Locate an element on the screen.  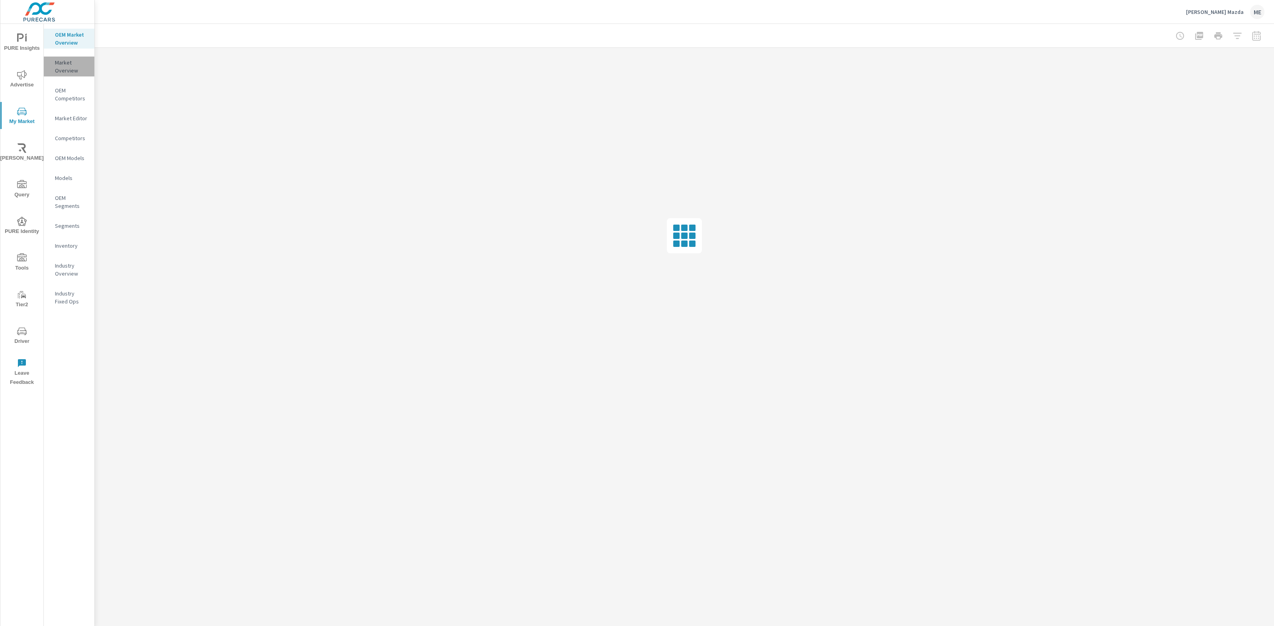
p: OEM Competitors is located at coordinates (71, 94).